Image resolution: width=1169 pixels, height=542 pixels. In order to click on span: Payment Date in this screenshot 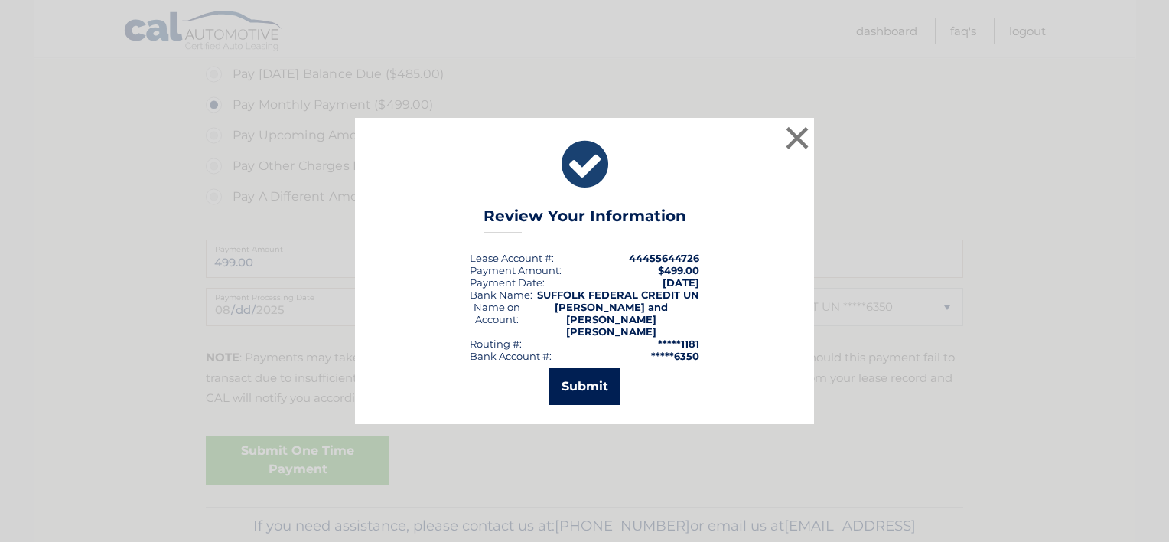, I will do `click(506, 282)`.